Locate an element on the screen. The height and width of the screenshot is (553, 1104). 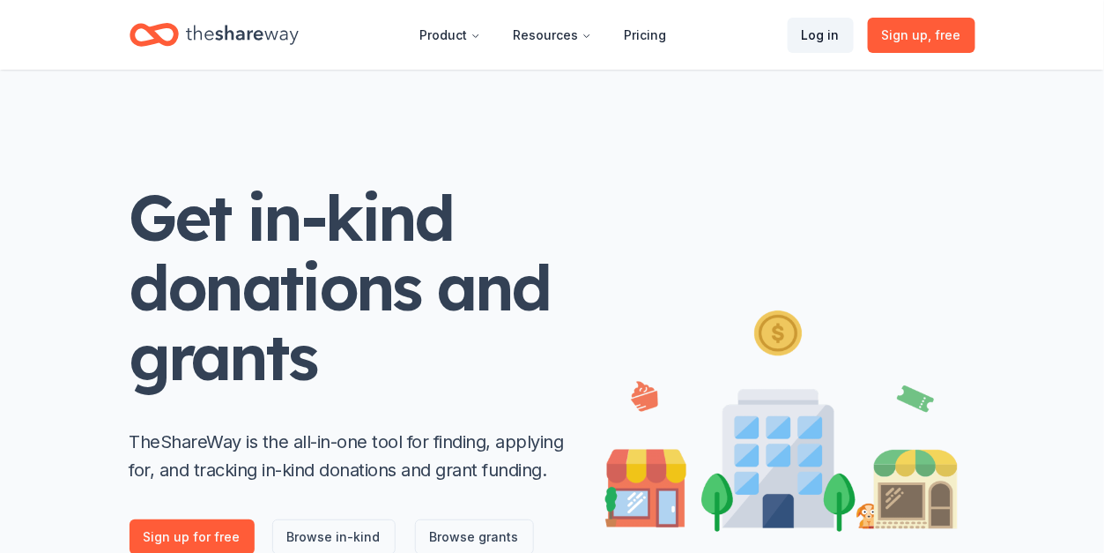
nav: Main is located at coordinates (543, 34).